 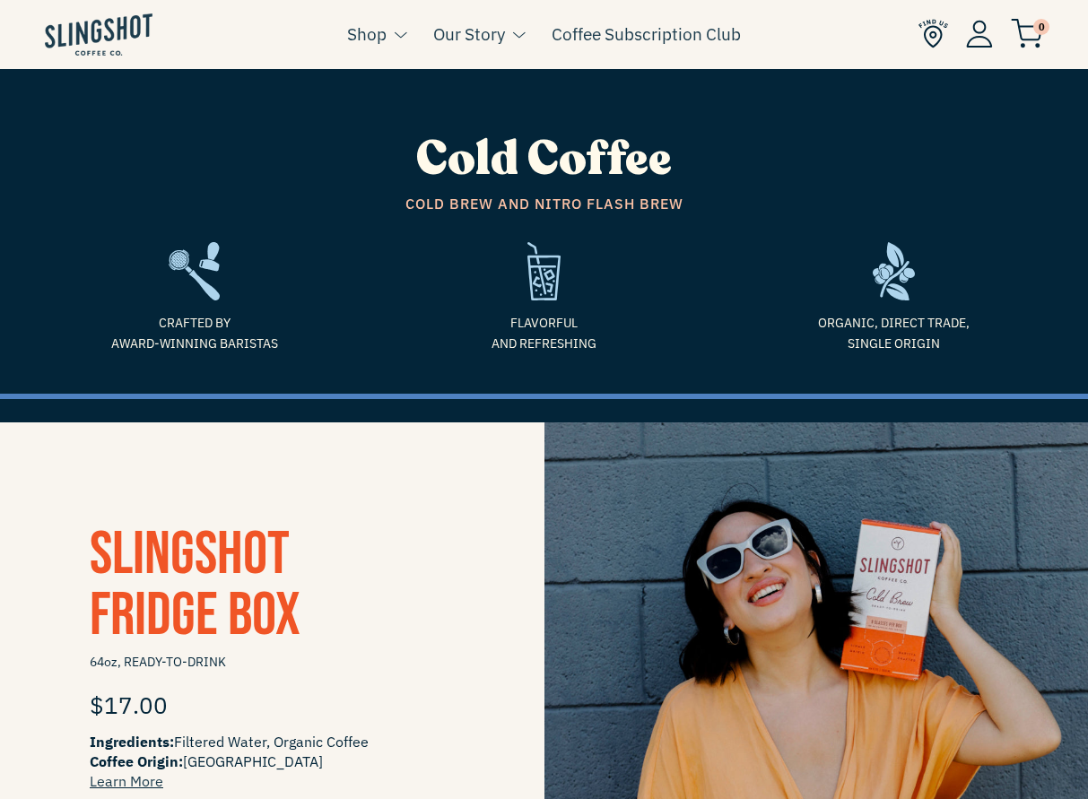 I want to click on img: frame2-1635783918803.svg, so click(x=194, y=271).